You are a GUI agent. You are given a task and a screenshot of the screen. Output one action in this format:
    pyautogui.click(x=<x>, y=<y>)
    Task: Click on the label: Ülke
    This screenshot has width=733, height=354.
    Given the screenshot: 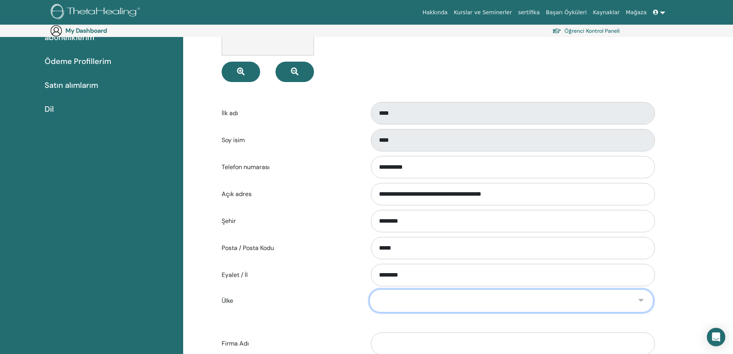 What is the action you would take?
    pyautogui.click(x=290, y=301)
    